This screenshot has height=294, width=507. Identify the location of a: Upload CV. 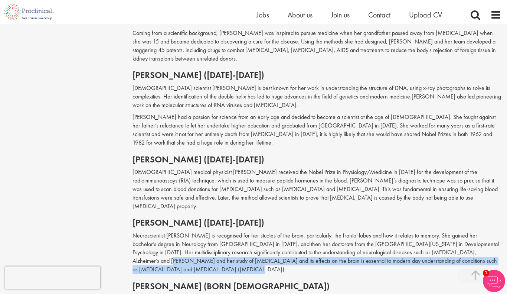
(425, 15).